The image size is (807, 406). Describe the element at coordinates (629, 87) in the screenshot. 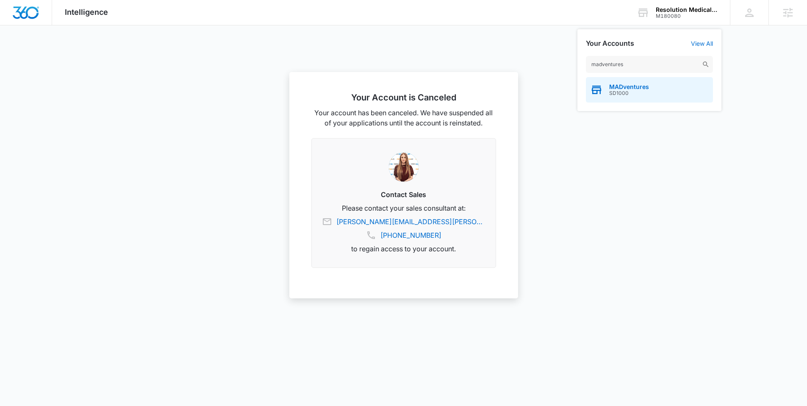

I see `span: MADventures` at that location.